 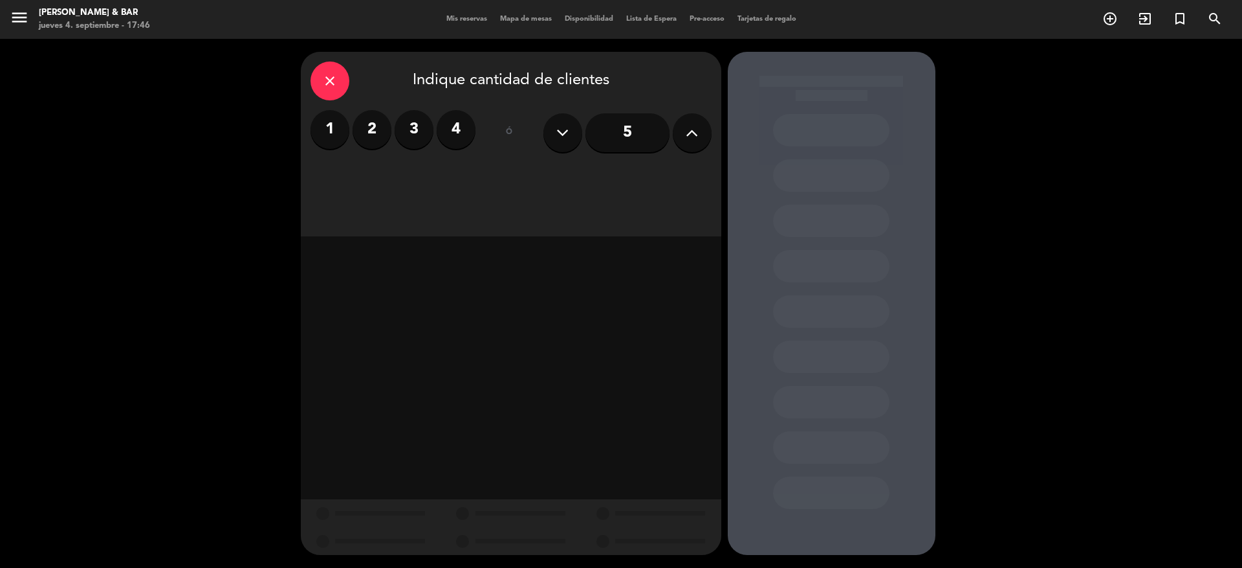 I want to click on span: Mis reservas, so click(x=467, y=19).